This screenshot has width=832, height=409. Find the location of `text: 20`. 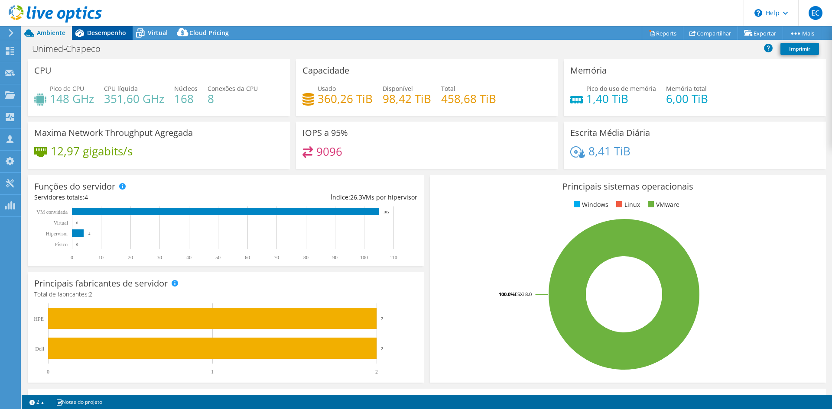

text: 20 is located at coordinates (130, 258).